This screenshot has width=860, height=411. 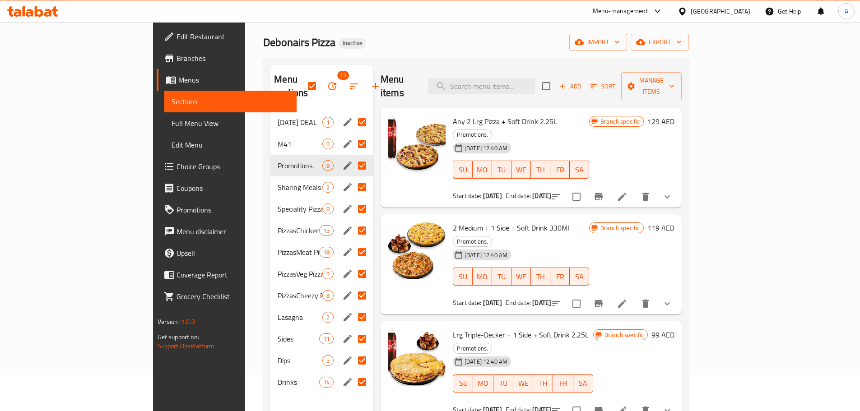 What do you see at coordinates (178, 337) in the screenshot?
I see `span: Get support on:` at bounding box center [178, 337].